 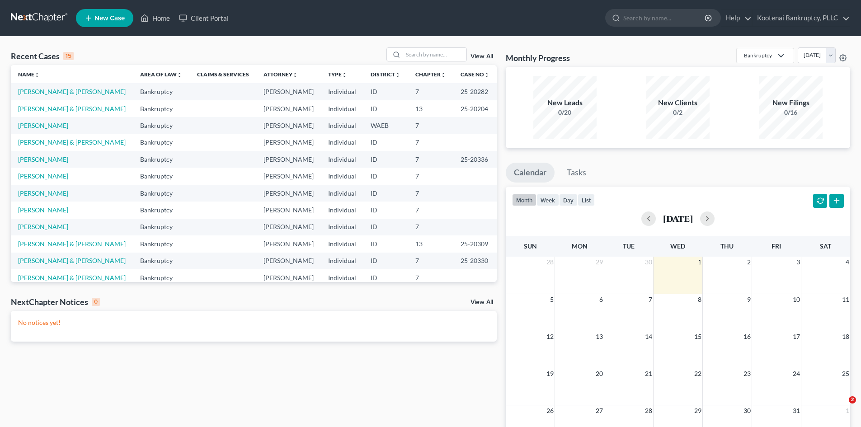 What do you see at coordinates (281, 74) in the screenshot?
I see `a: Attorneyunfold_more` at bounding box center [281, 74].